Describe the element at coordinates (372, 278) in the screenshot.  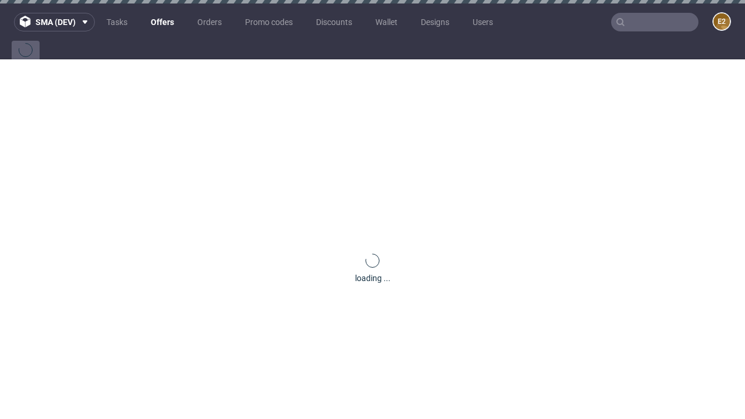
I see `div: loading ...` at that location.